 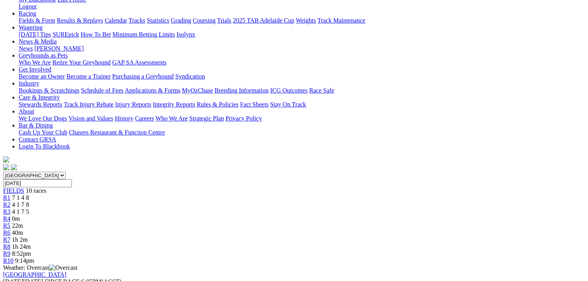 What do you see at coordinates (302, 91) in the screenshot?
I see `div: Industry` at bounding box center [302, 91].